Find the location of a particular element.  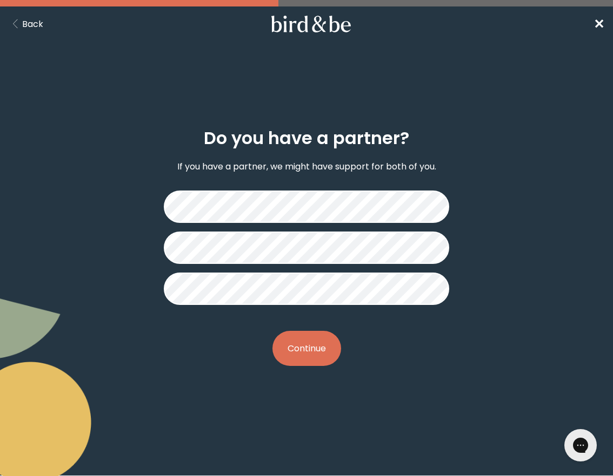

p: If you have a partner, we might have support for both of you. is located at coordinates (306, 166).